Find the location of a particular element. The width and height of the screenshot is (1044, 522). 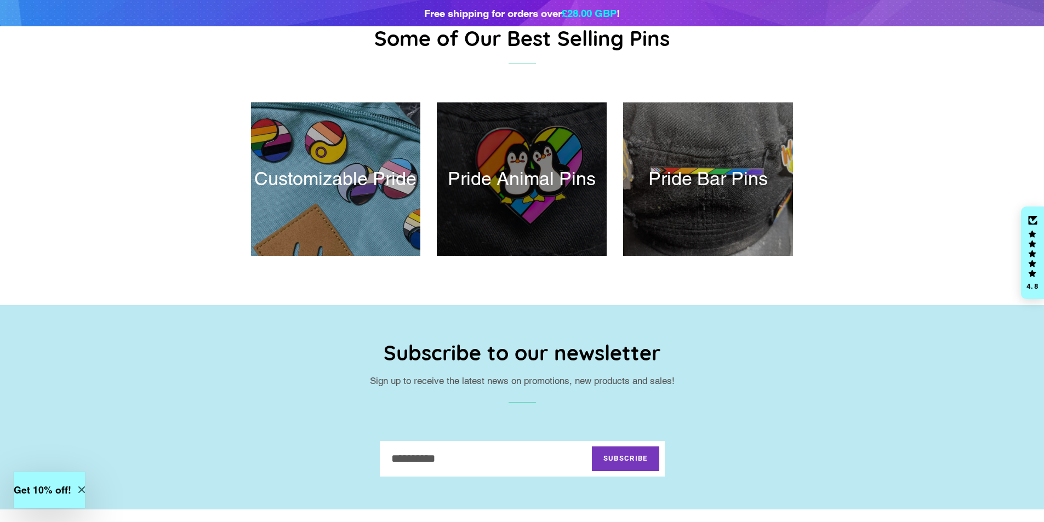

span: Subscribe is located at coordinates (625, 459).